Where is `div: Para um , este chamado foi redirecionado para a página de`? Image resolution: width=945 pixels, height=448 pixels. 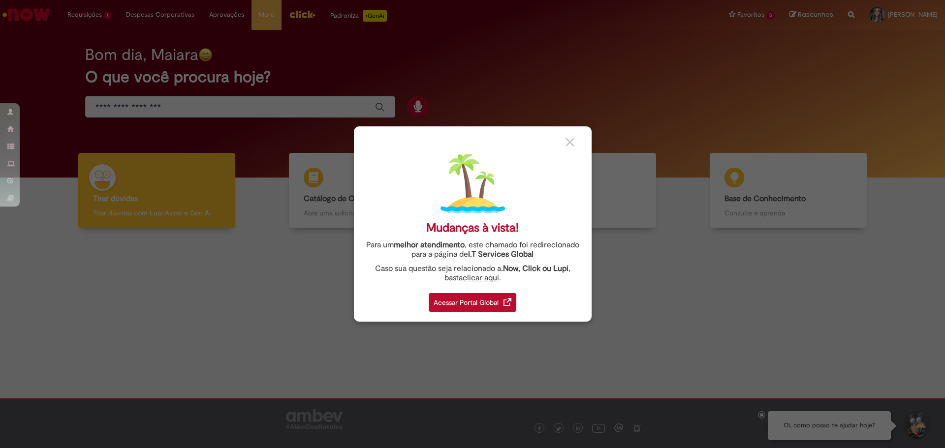 div: Para um , este chamado foi redirecionado para a página de is located at coordinates (472, 250).